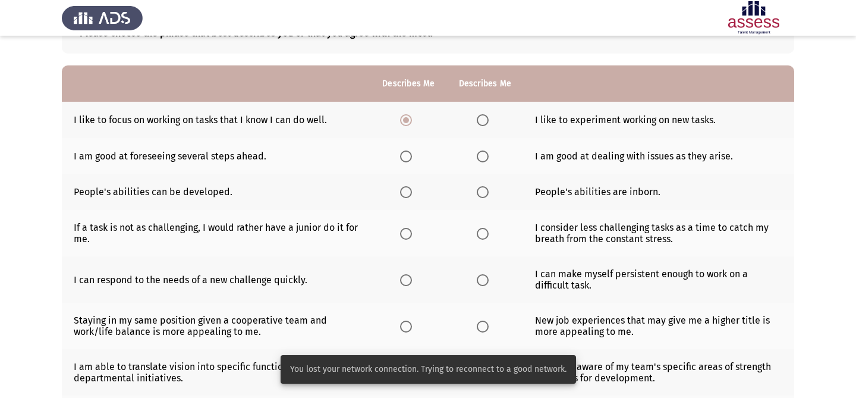 This screenshot has height=398, width=856. What do you see at coordinates (216, 233) in the screenshot?
I see `td: If a task is not as challenging, I would rather have a junior do it for me.` at bounding box center [216, 233].